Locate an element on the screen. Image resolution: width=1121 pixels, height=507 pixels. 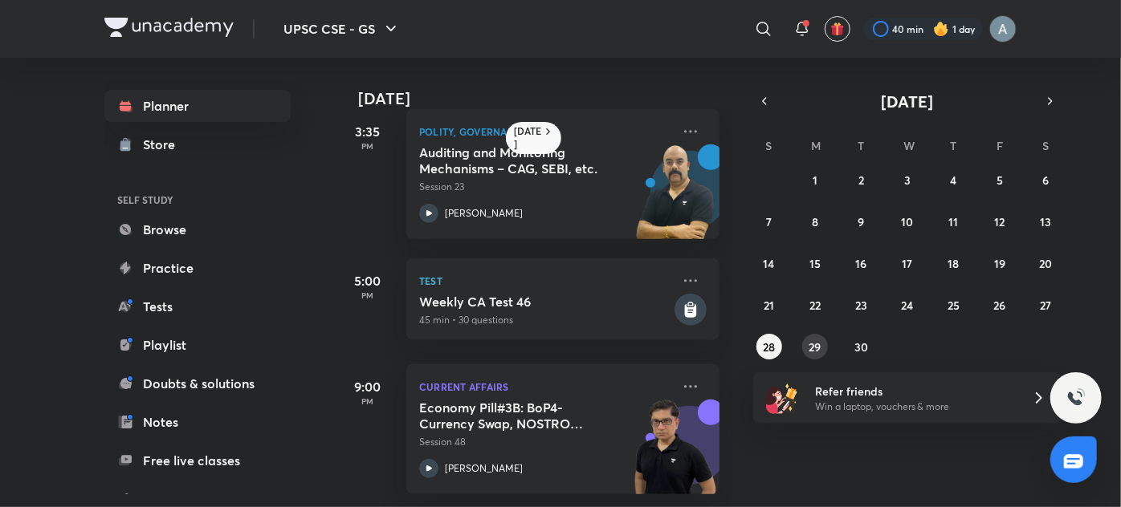
abbr: September 23, 2025 is located at coordinates (860, 305).